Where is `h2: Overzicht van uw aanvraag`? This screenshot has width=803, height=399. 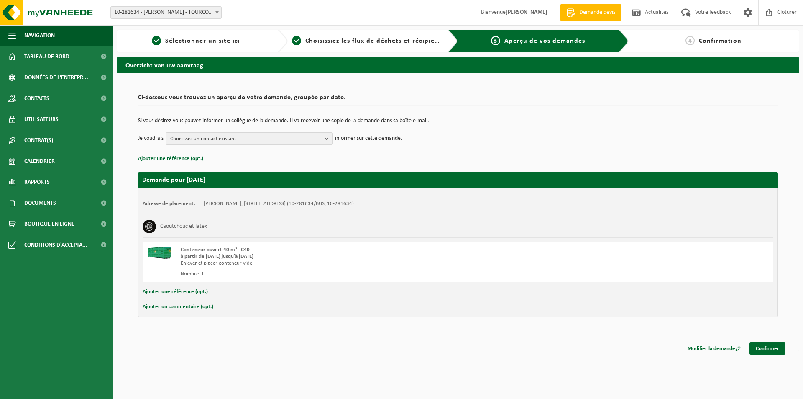 h2: Overzicht van uw aanvraag is located at coordinates (458, 64).